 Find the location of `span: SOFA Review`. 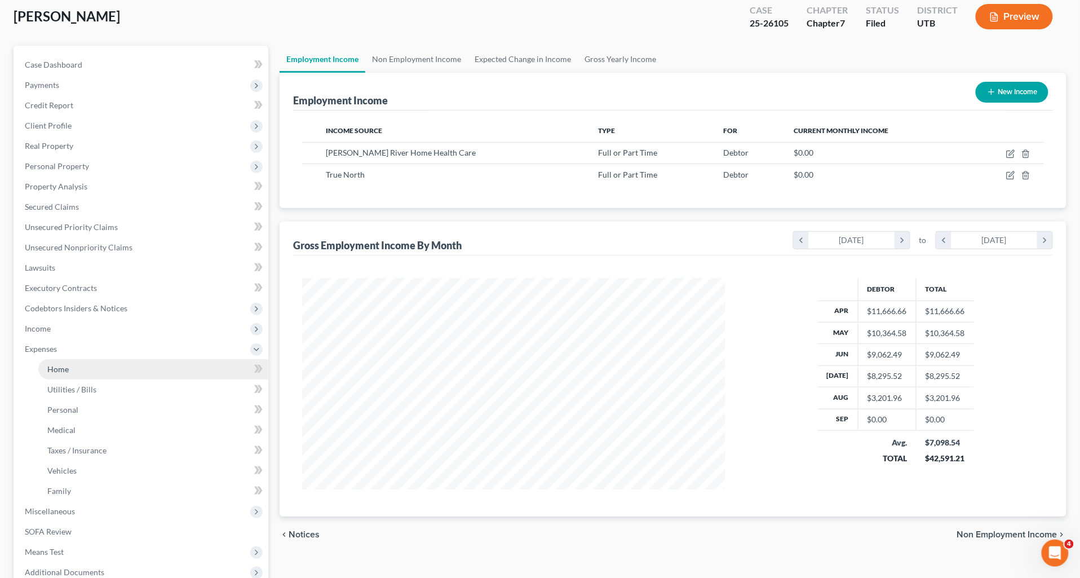

span: SOFA Review is located at coordinates (48, 531).